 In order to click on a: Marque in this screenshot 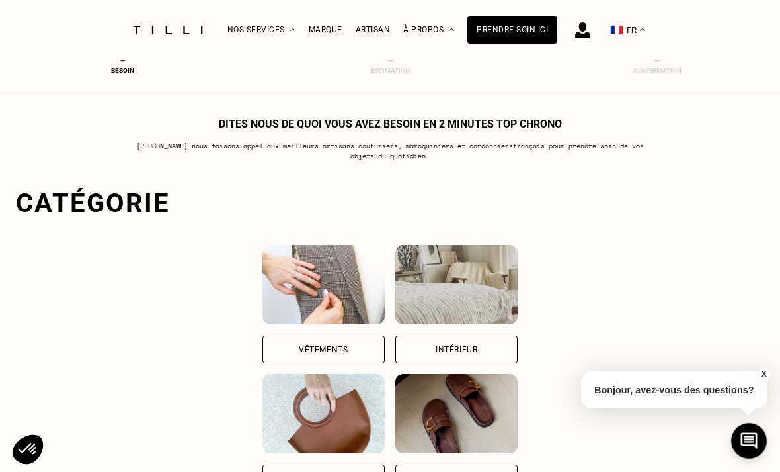, I will do `click(325, 30)`.